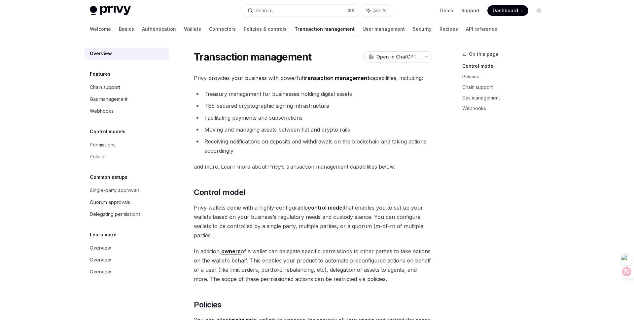  I want to click on li: Receiving notifications on deposits and withdrawals on the blockchain and taking actions accordingly, so click(313, 146).